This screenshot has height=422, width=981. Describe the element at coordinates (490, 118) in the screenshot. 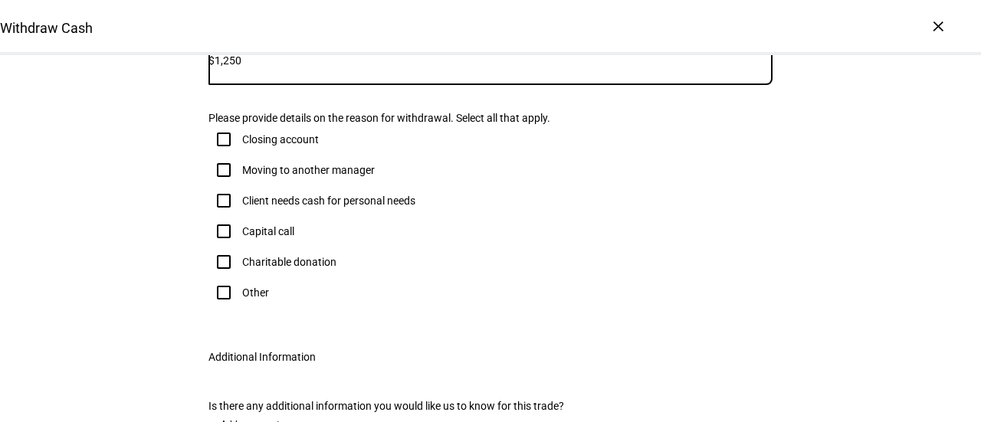

I see `div: Please provide details on the reason for withdrawal. Select all that apply.` at that location.